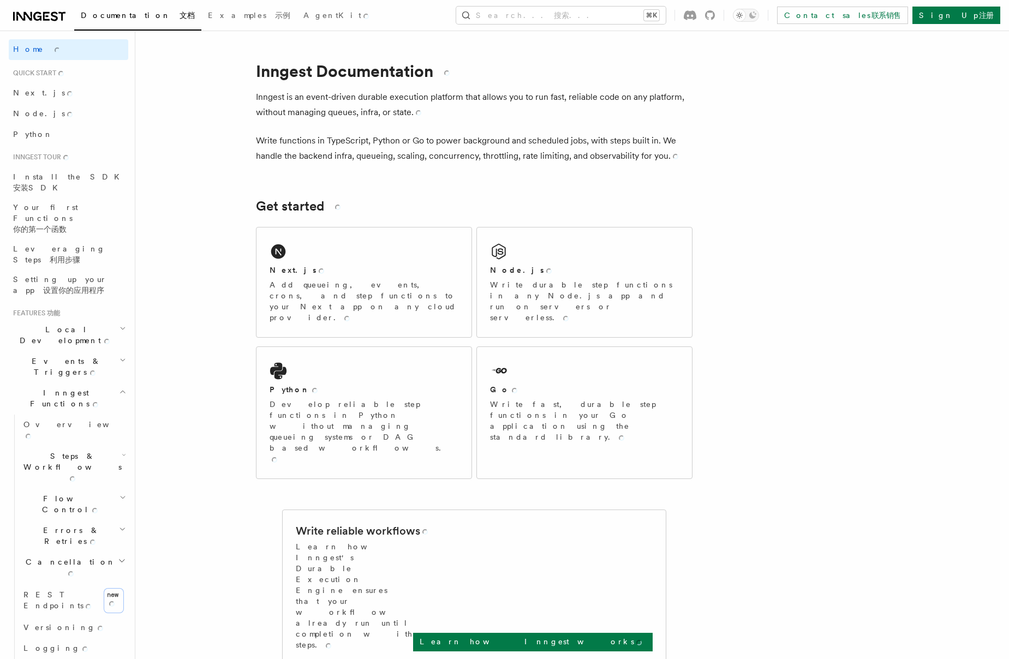 The height and width of the screenshot is (659, 1009). I want to click on a: Overview, so click(74, 431).